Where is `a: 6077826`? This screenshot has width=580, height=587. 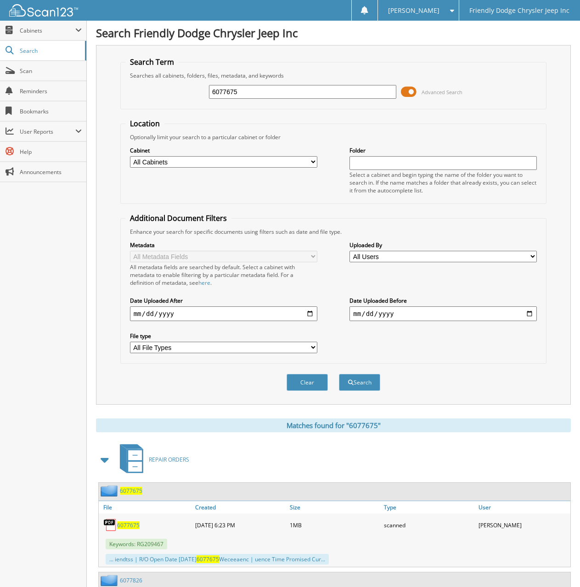
a: 6077826 is located at coordinates (131, 580).